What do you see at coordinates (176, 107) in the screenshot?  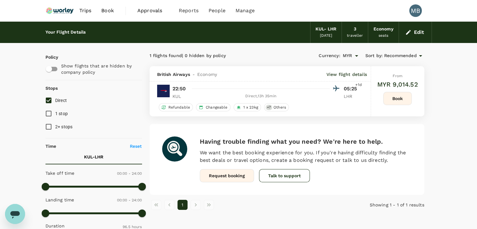 I see `div: Refundable` at bounding box center [176, 107].